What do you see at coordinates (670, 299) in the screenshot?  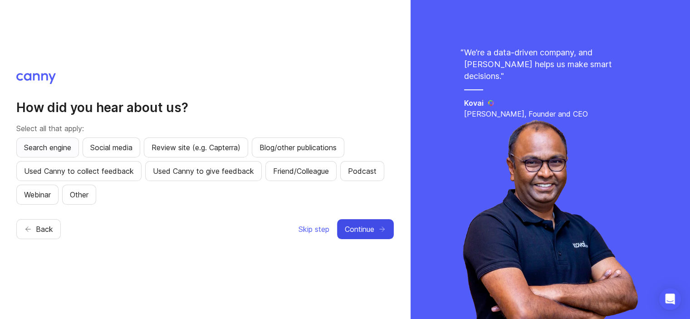 I see `div: Open Intercom Messenger` at bounding box center [670, 299].